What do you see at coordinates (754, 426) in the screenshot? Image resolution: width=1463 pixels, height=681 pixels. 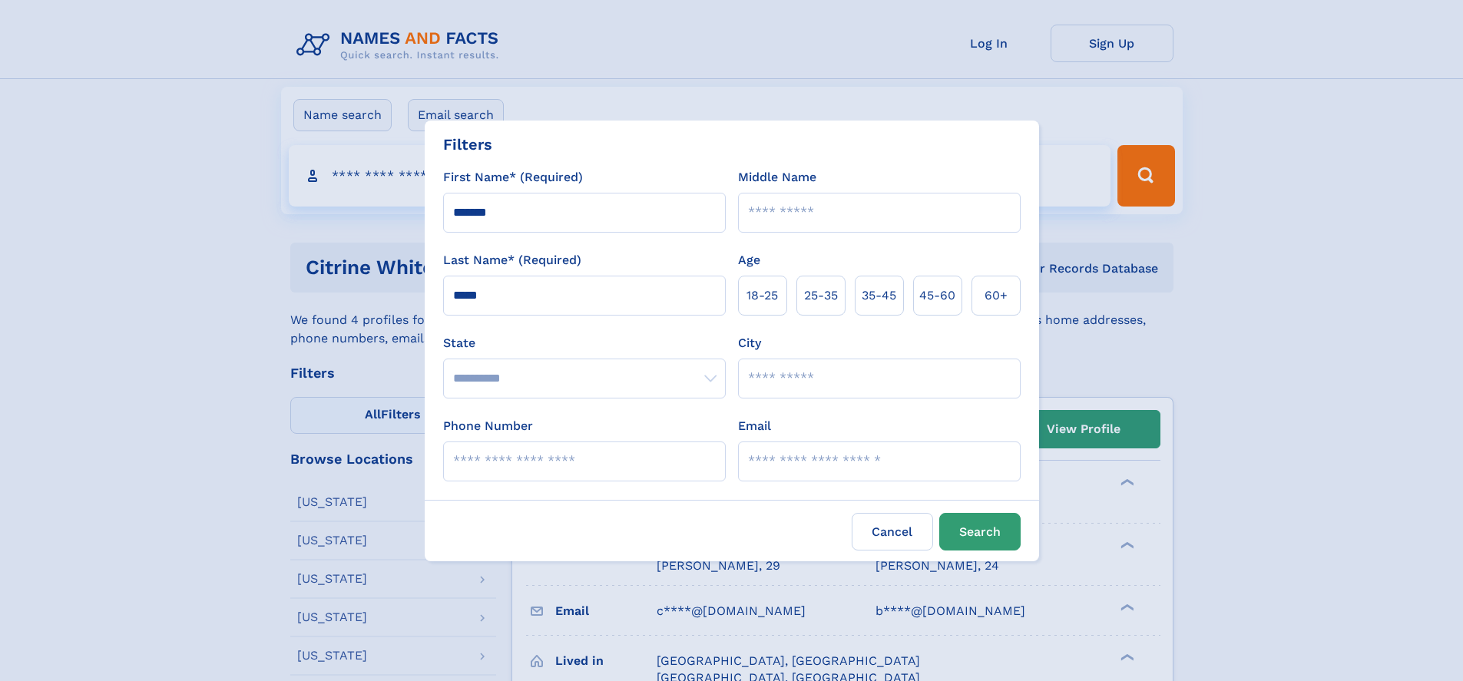 I see `label: Email` at bounding box center [754, 426].